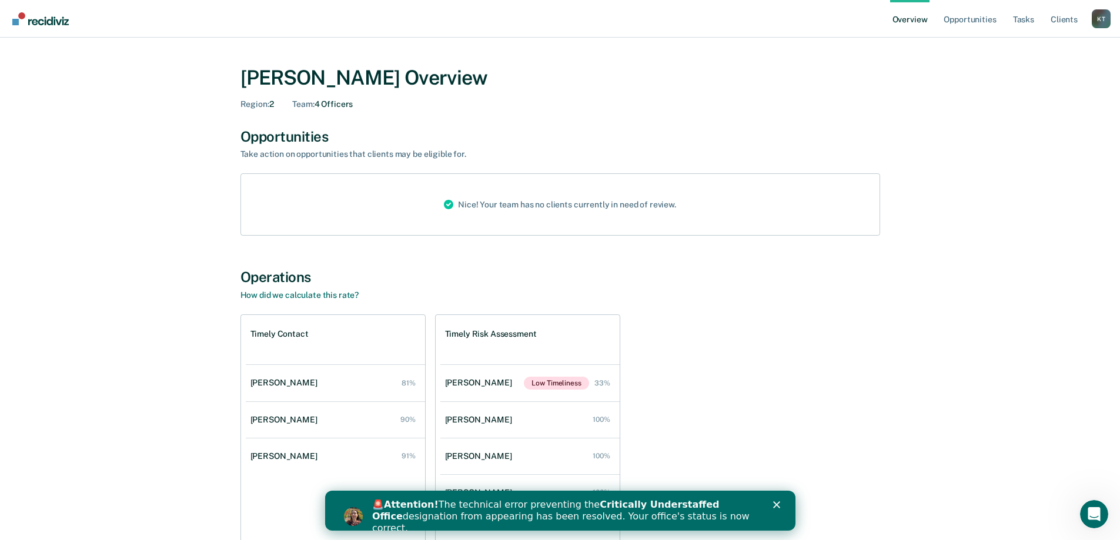 The image size is (1120, 540). I want to click on div: 91%, so click(409, 456).